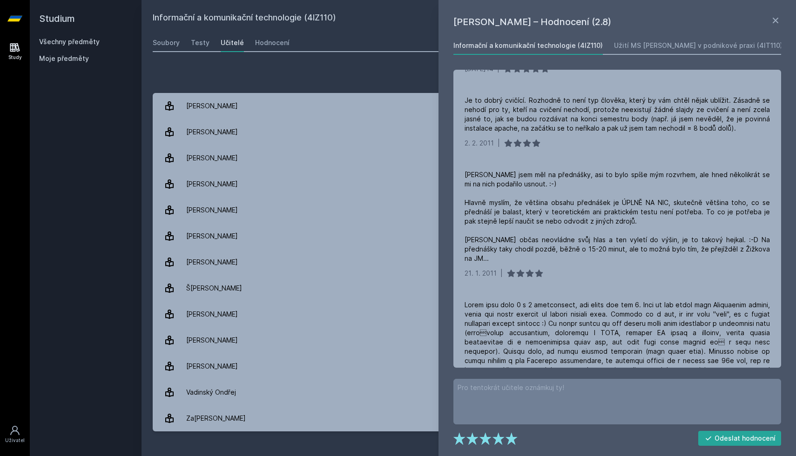 Image resolution: width=796 pixels, height=456 pixels. Describe the element at coordinates (64, 59) in the screenshot. I see `span: Moje předměty` at that location.